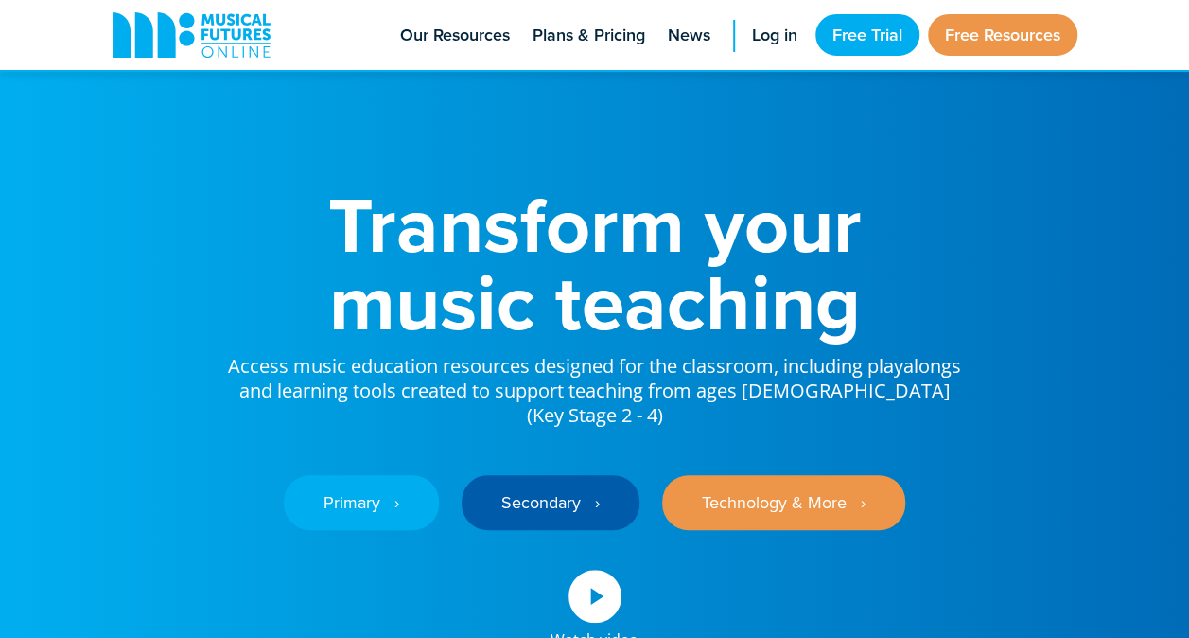  Describe the element at coordinates (595, 384) in the screenshot. I see `p: Access music education resources designed for the classroom, including playalongs and learning to...` at that location.